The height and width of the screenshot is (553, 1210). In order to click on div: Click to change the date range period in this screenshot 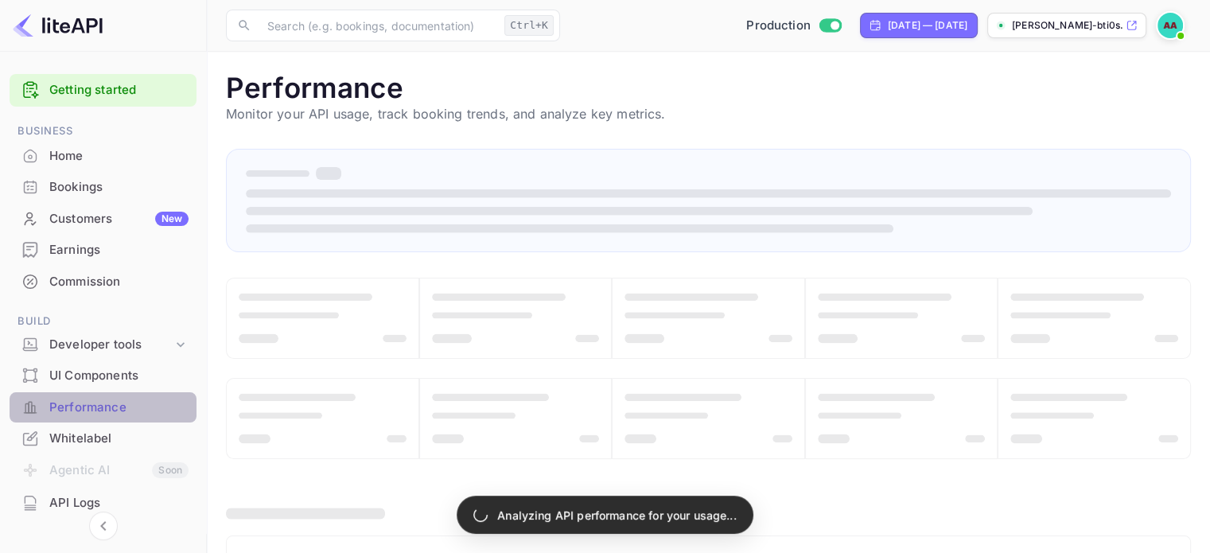, I will do `click(919, 25)`.